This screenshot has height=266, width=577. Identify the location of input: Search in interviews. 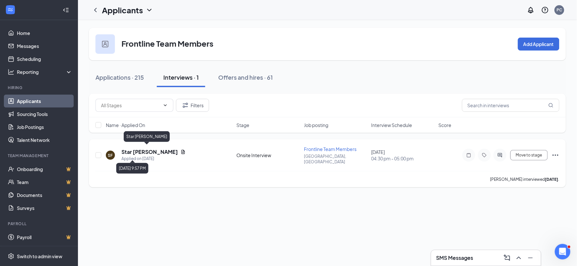
(511, 105).